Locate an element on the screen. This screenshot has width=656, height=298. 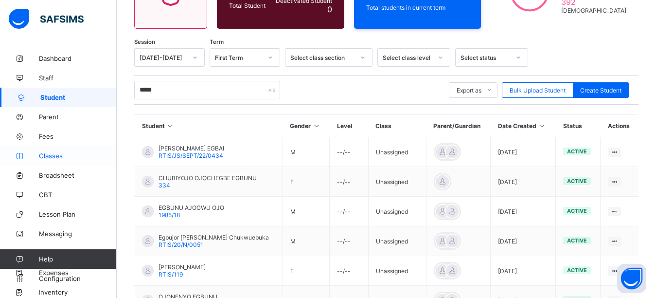
span: Total students in current term is located at coordinates (418, 7).